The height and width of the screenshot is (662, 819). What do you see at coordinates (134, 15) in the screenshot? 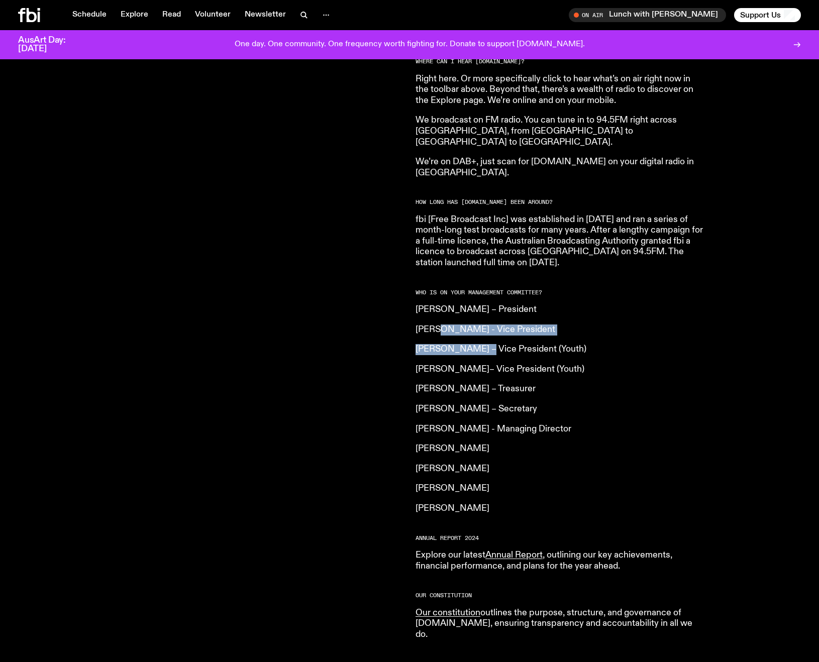
I see `a: Explore` at bounding box center [134, 15].